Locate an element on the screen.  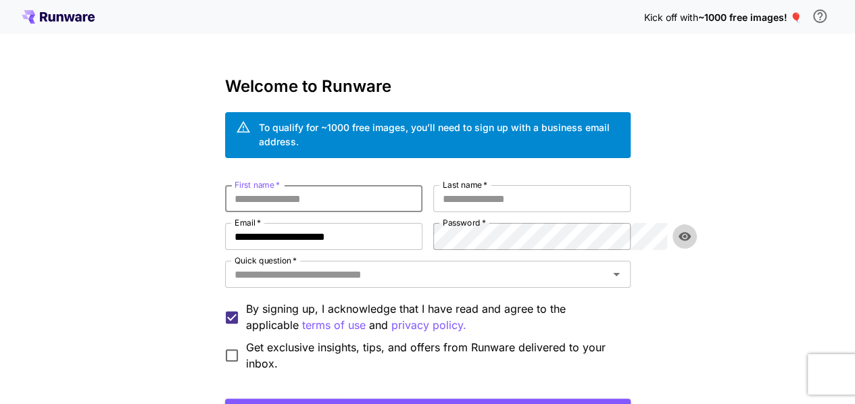
span: Kick off with is located at coordinates (670, 17).